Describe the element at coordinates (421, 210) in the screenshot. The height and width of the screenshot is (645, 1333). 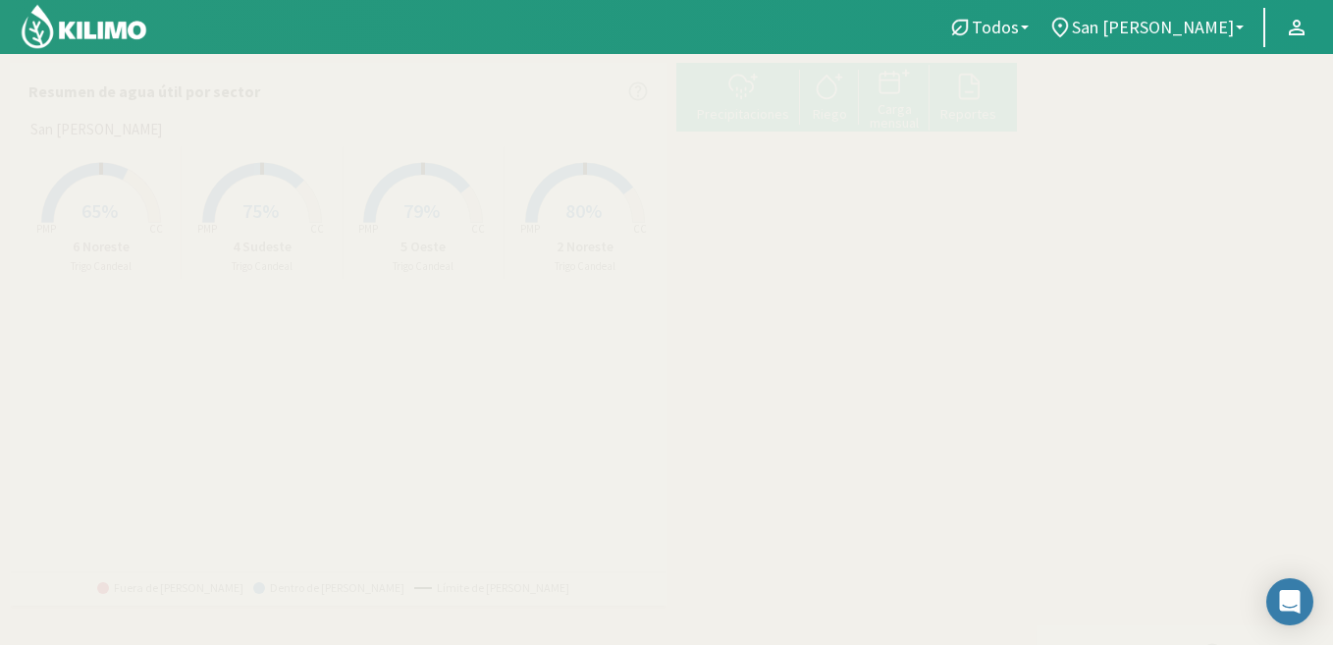
I see `span: 79%` at that location.